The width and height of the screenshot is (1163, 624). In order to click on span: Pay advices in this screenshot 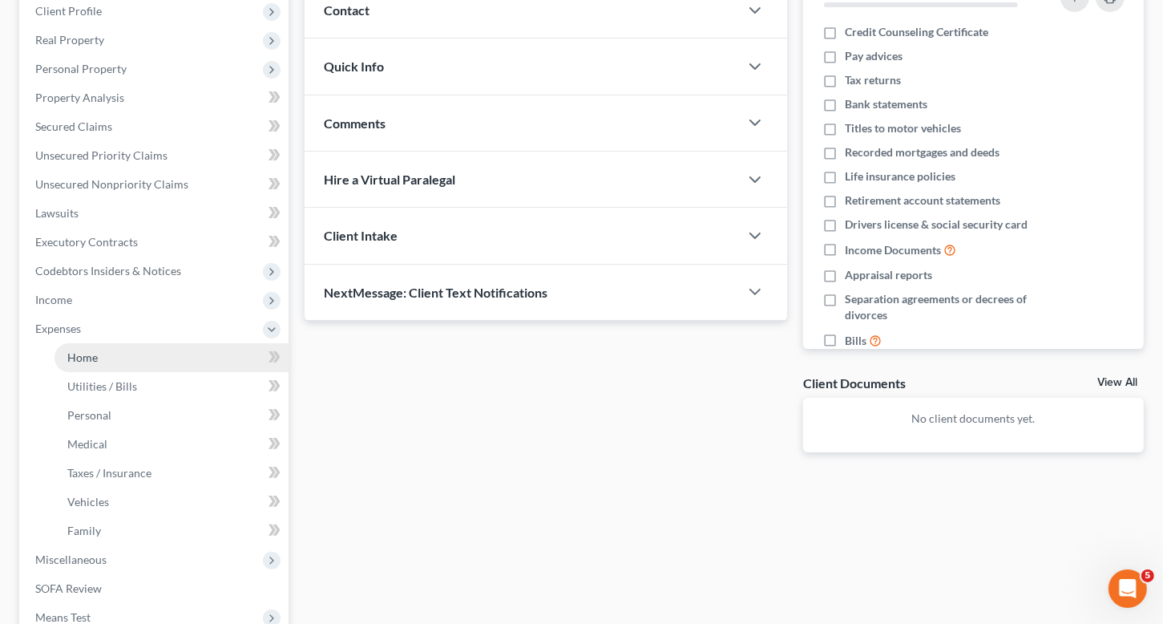, I will do `click(874, 56)`.